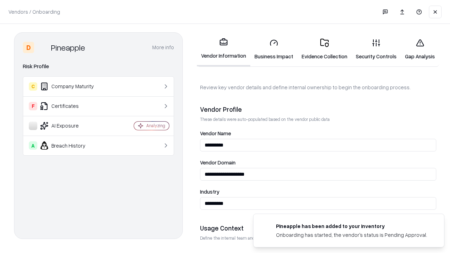  Describe the element at coordinates (352, 226) in the screenshot. I see `div: Pineapple has been added to your inventory` at that location.